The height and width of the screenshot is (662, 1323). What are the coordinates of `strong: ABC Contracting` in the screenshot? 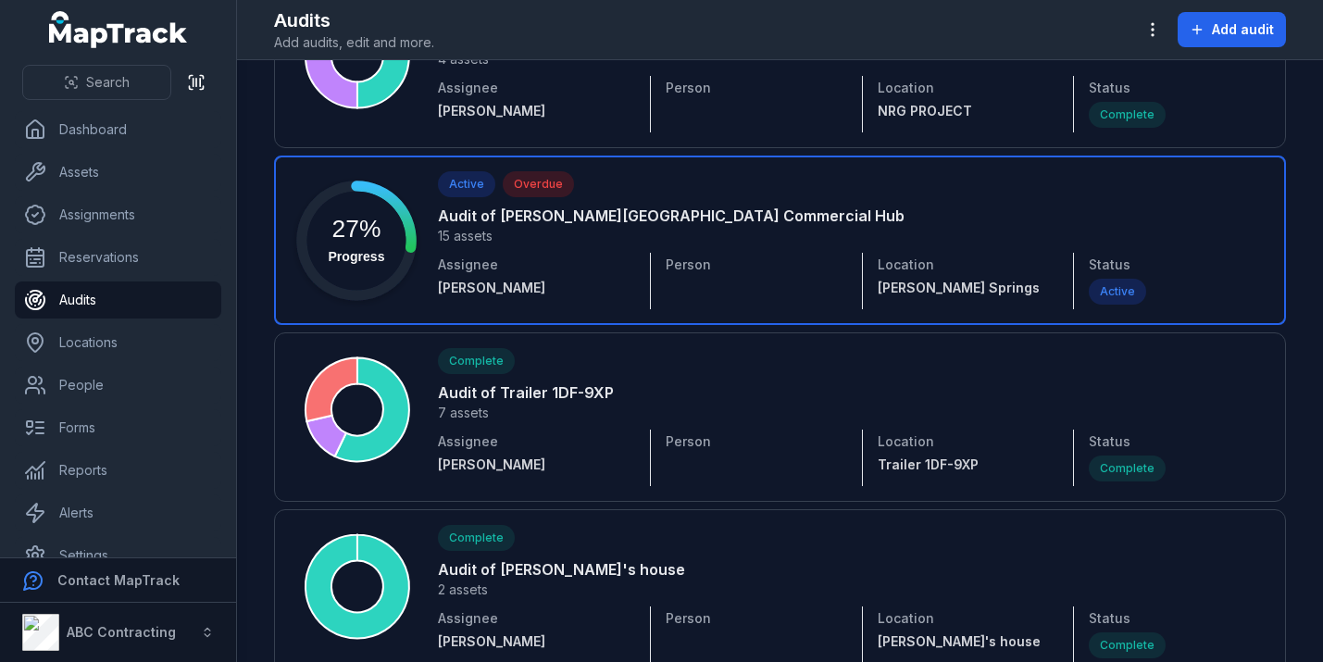 It's located at (121, 632).